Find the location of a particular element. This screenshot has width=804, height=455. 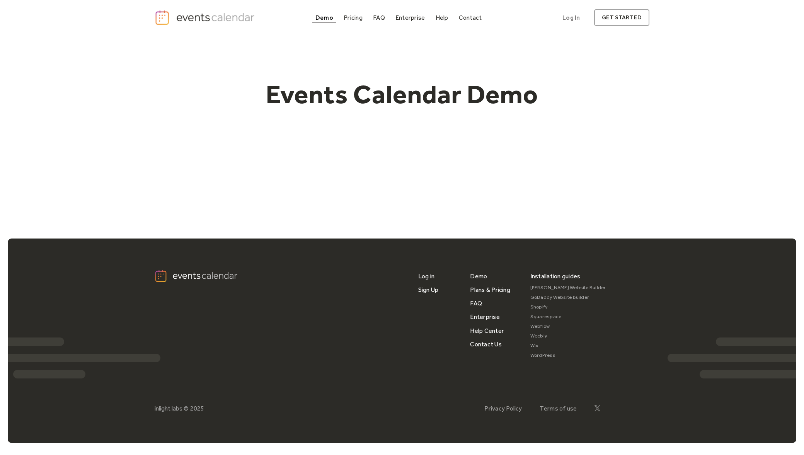

a: GoDaddy Website Builder is located at coordinates (568, 297).